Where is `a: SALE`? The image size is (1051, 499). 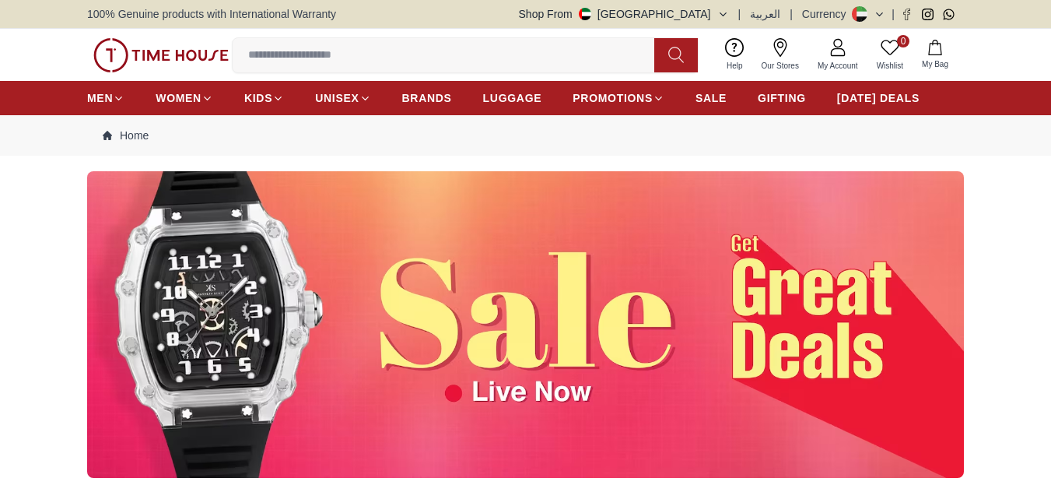
a: SALE is located at coordinates (711, 98).